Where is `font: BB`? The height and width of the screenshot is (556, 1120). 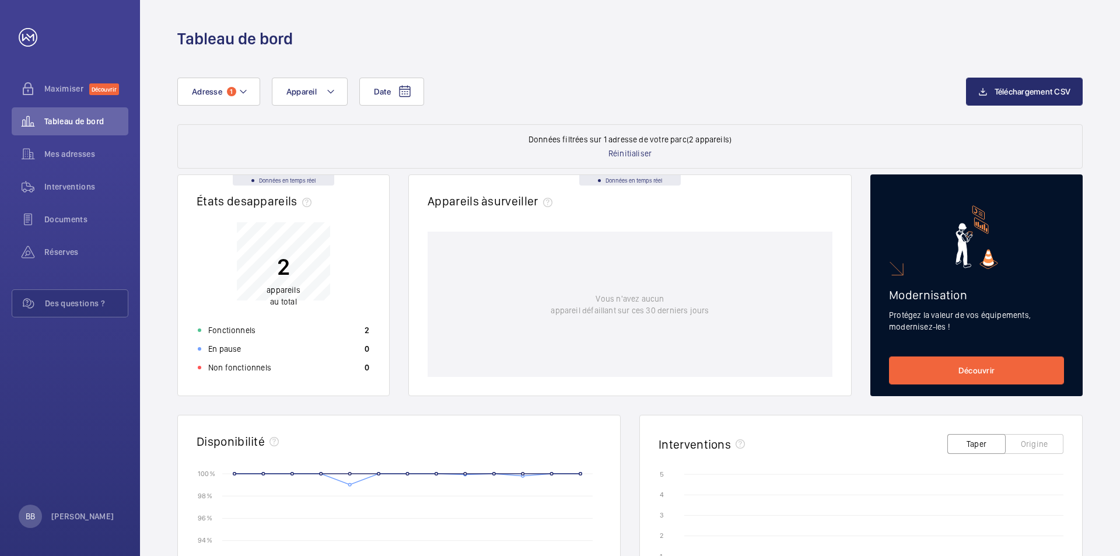
font: BB is located at coordinates (30, 516).